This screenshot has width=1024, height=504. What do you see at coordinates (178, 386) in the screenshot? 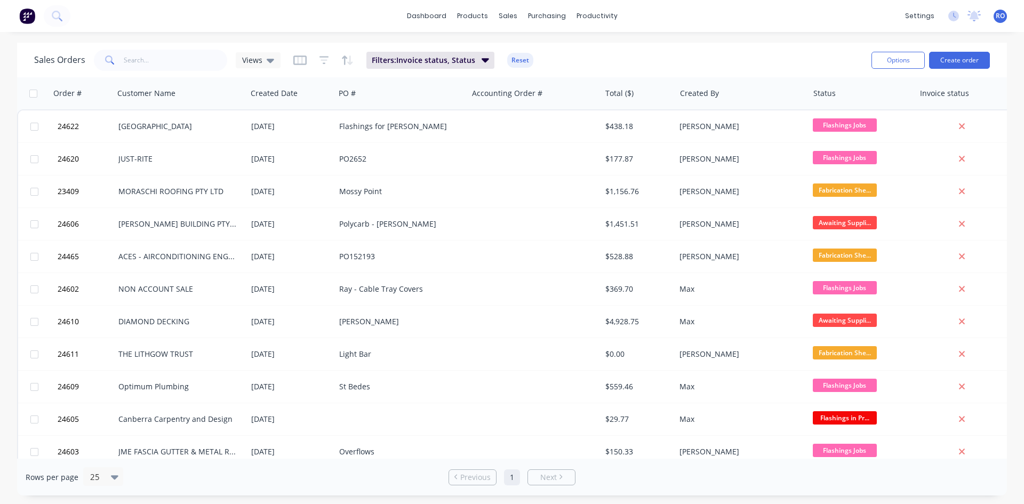
I see `div: Optimum Plumbing` at bounding box center [178, 386].